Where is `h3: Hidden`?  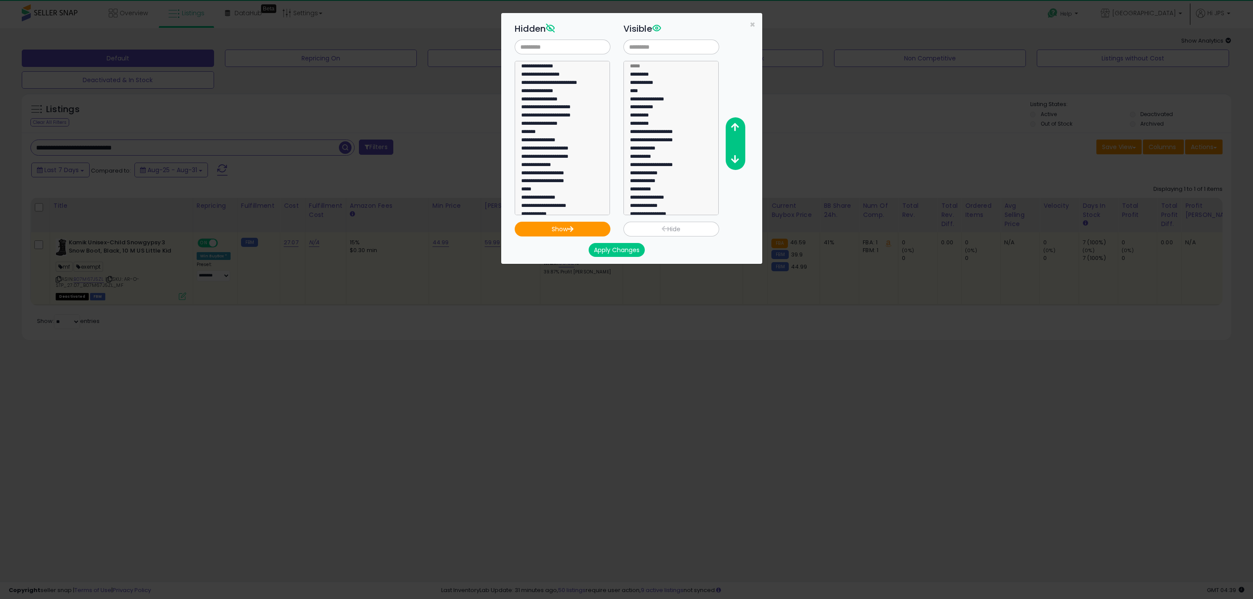 h3: Hidden is located at coordinates (562, 29).